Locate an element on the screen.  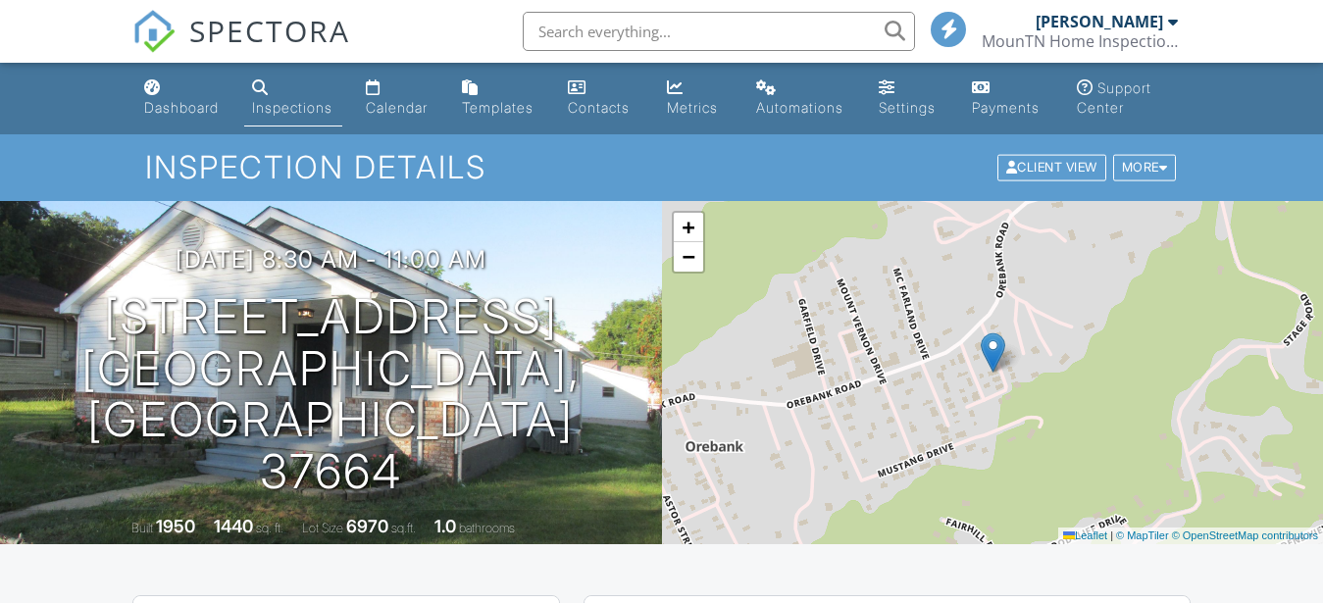
div: Dashboard is located at coordinates (181, 107).